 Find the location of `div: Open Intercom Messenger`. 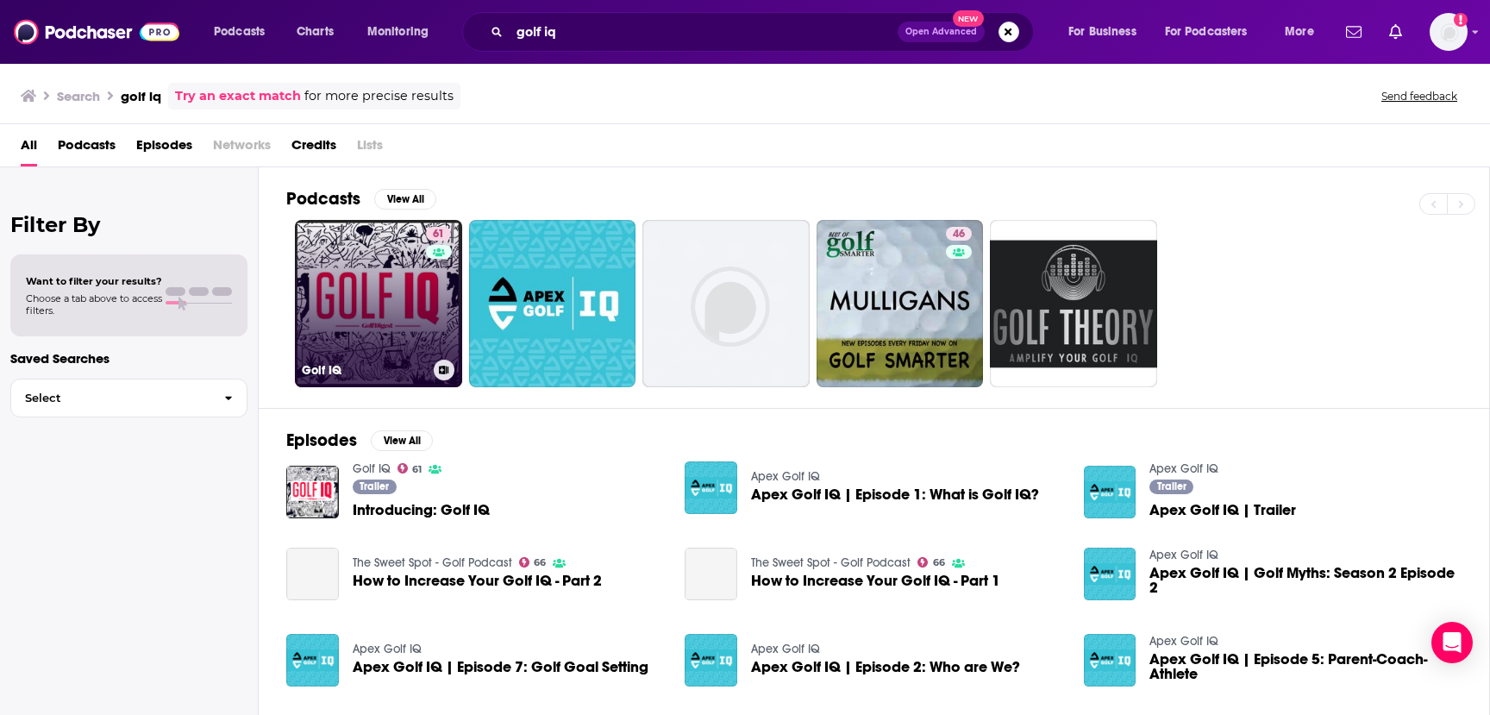

div: Open Intercom Messenger is located at coordinates (1452, 642).